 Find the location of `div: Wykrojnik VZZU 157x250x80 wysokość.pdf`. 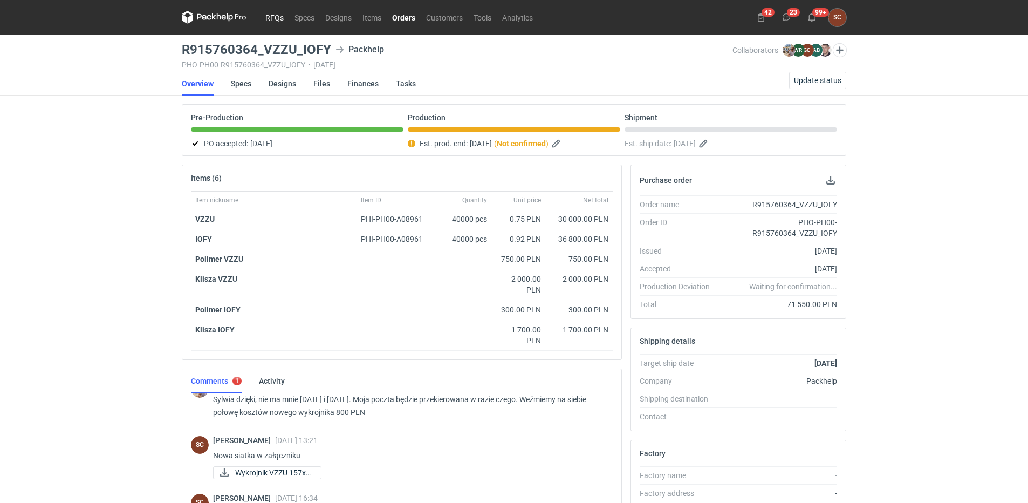

div: Wykrojnik VZZU 157x250x80 wysokość.pdf is located at coordinates (267, 473).